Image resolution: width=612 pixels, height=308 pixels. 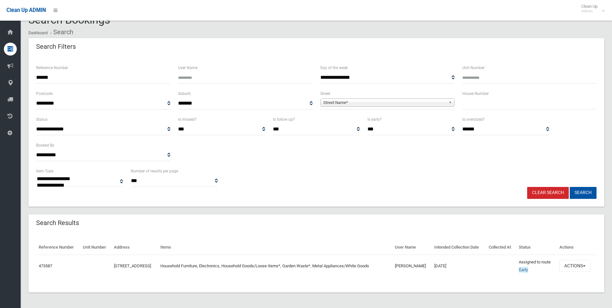 I want to click on span: Clean Up ADMIN, so click(x=26, y=10).